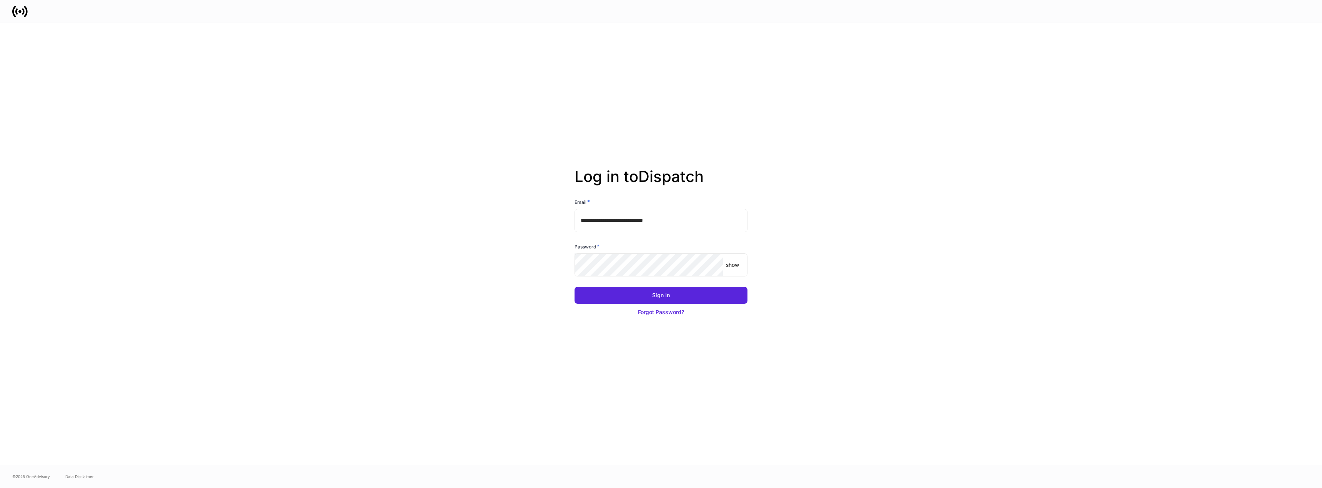  I want to click on h2: Log in to Dispatch, so click(661, 183).